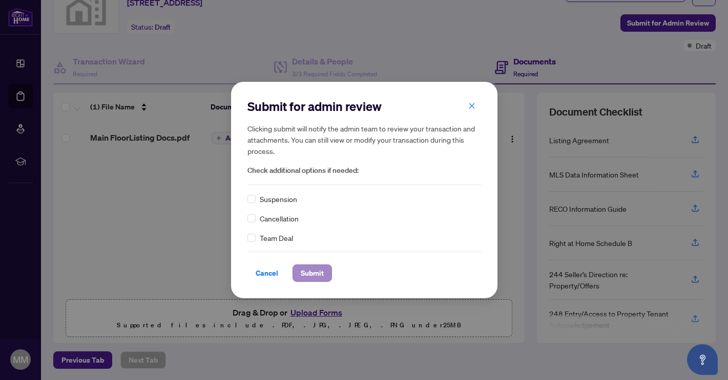 The width and height of the screenshot is (728, 380). Describe the element at coordinates (472, 106) in the screenshot. I see `span: close` at that location.